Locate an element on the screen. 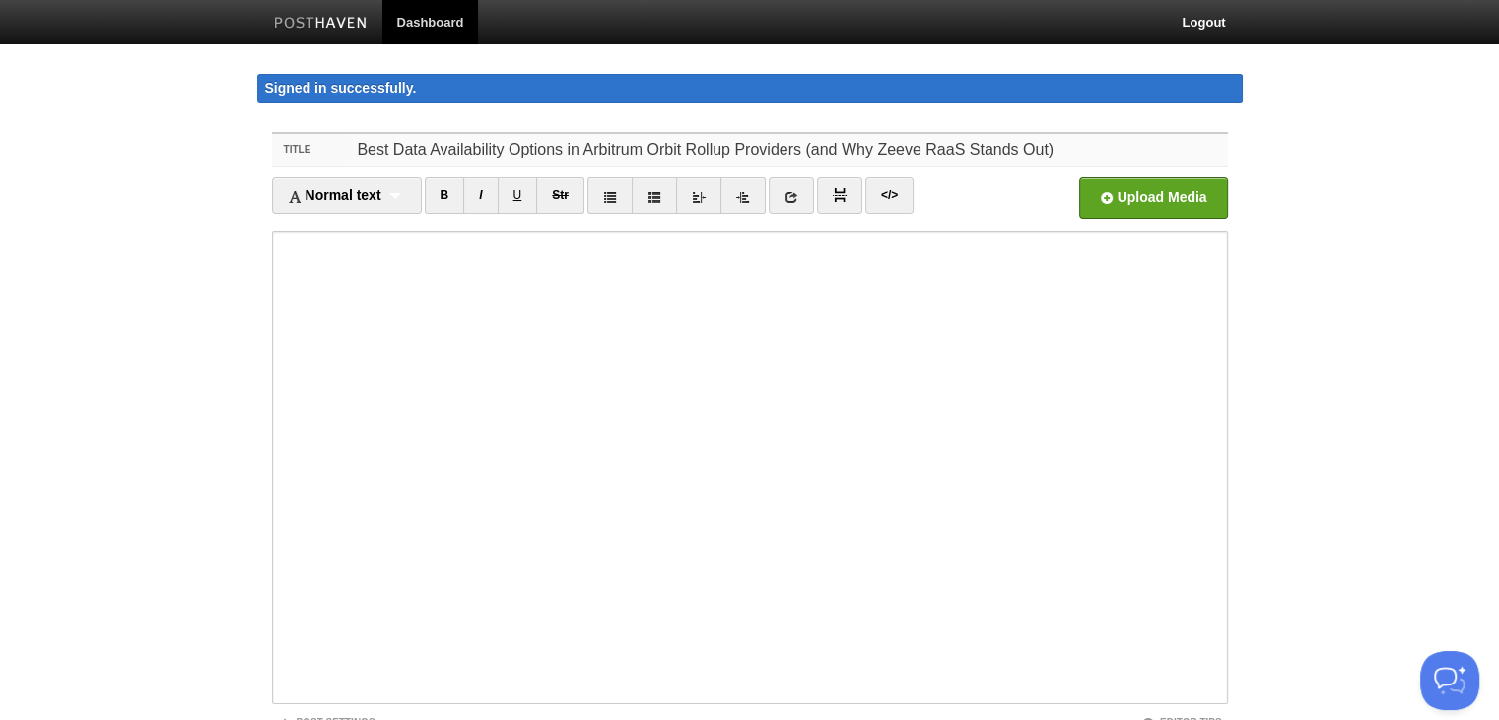 The height and width of the screenshot is (720, 1499). img: pagebreak-icon.png is located at coordinates (840, 195).